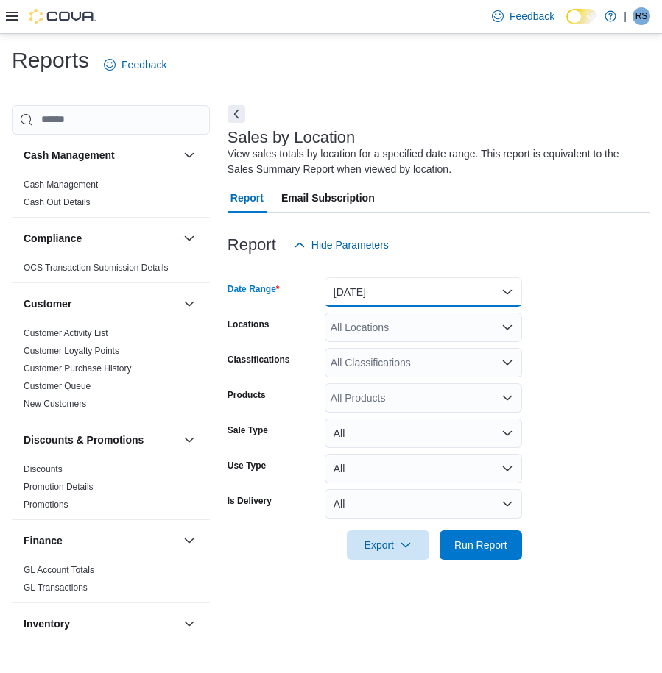 The image size is (662, 673). I want to click on div: View sales totals by location for a specified date range. This report is equivalent to the Sales ..., so click(435, 162).